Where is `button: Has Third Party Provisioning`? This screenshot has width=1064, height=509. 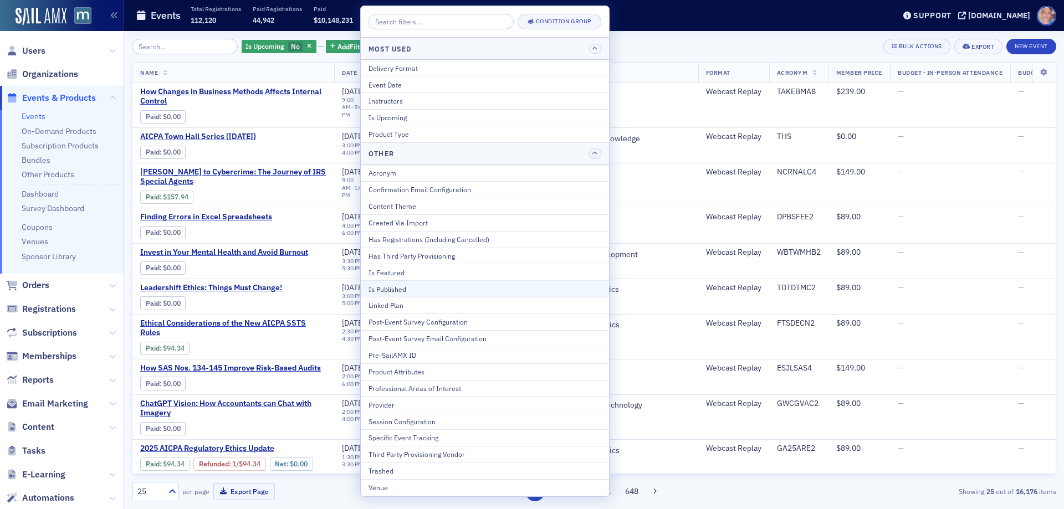
button: Has Third Party Provisioning is located at coordinates (485, 256).